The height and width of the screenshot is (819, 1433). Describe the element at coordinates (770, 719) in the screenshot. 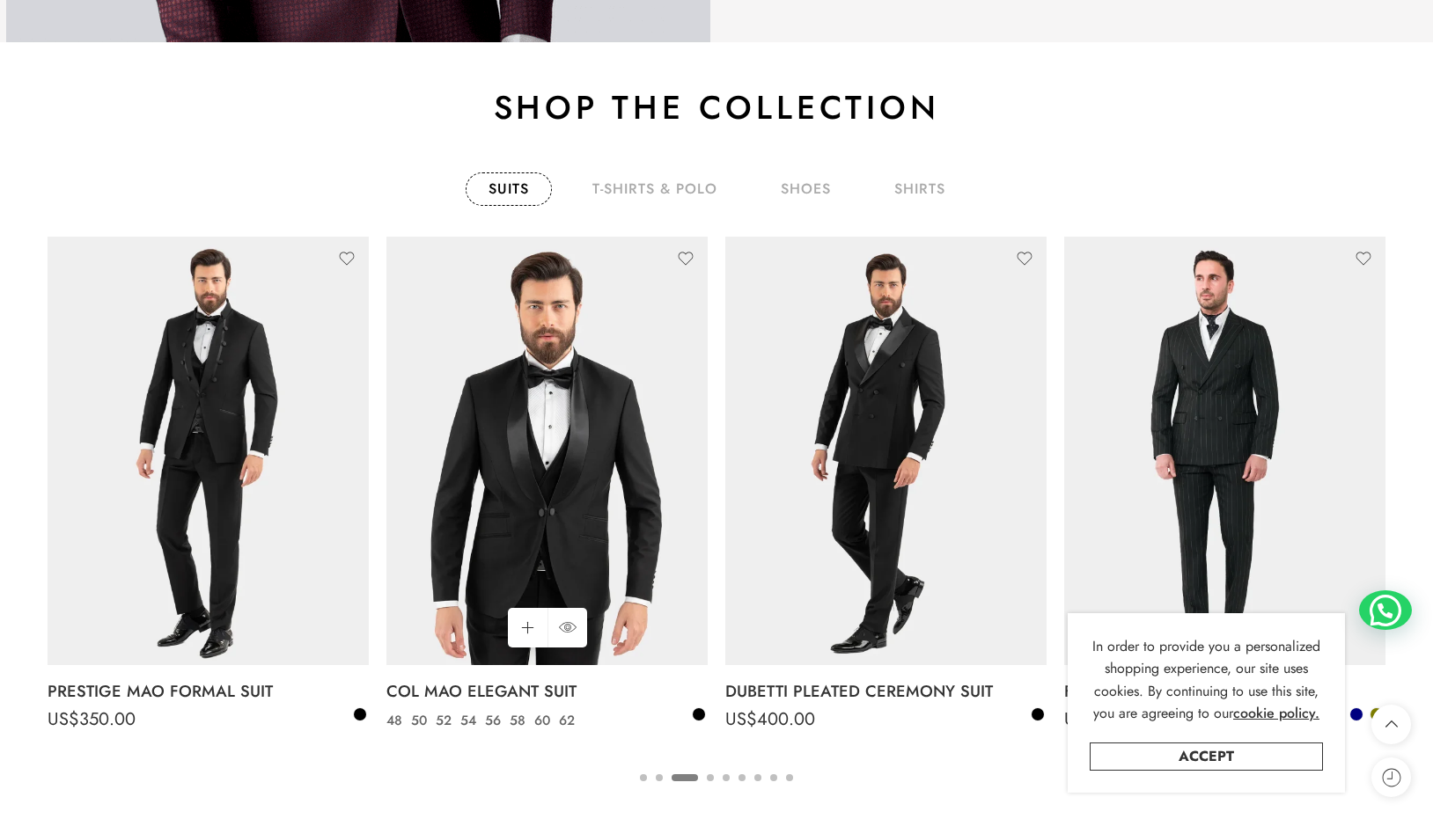

I see `bdi: 400.00` at that location.